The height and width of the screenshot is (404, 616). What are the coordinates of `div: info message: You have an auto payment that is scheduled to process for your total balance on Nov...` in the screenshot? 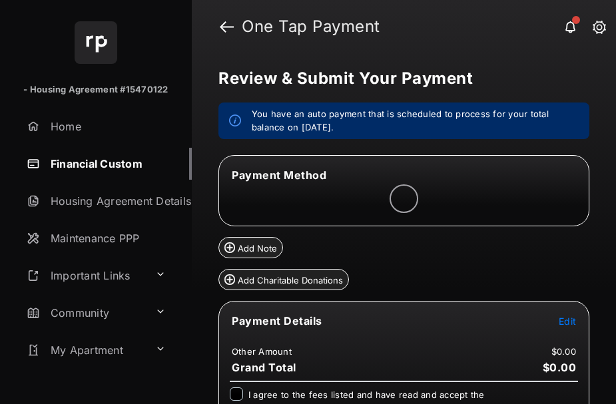 It's located at (404, 121).